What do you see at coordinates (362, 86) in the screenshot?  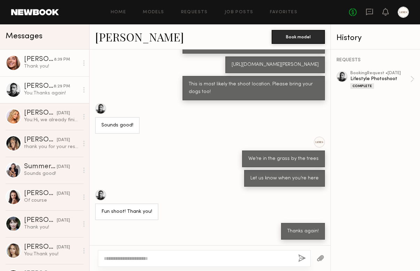 I see `div: Complete` at bounding box center [362, 86].